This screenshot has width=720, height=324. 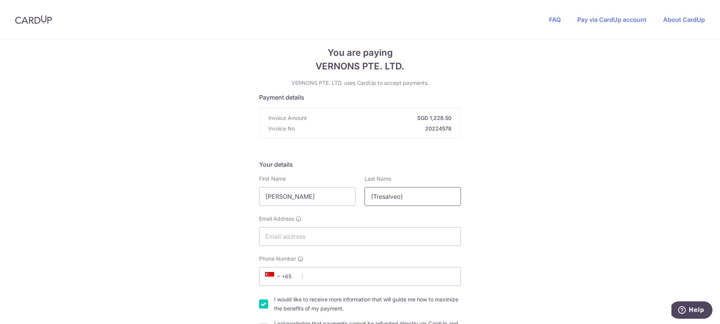 I want to click on label: First Name, so click(x=272, y=179).